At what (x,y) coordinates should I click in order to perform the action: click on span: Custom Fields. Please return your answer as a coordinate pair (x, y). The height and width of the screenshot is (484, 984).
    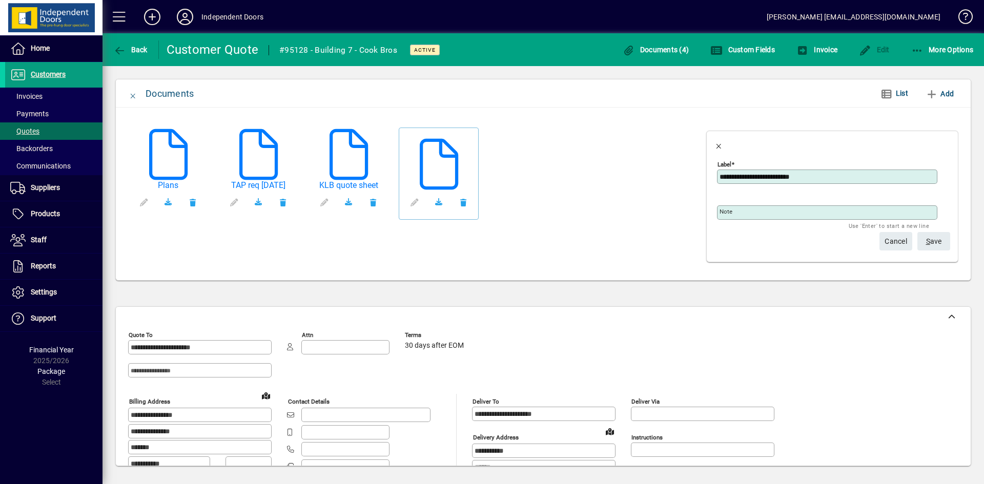
    Looking at the image, I should click on (742, 50).